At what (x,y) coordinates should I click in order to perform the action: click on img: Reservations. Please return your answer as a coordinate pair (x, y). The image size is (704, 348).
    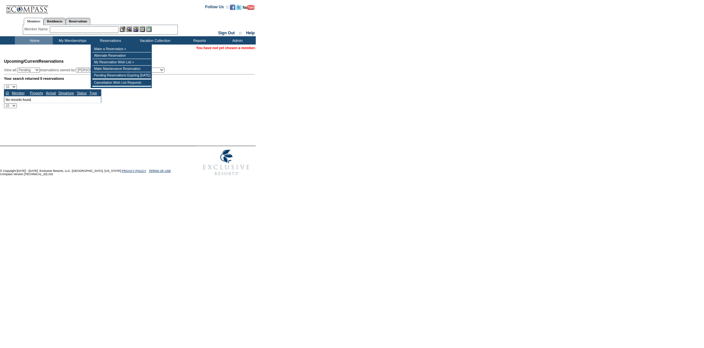
    Looking at the image, I should click on (142, 29).